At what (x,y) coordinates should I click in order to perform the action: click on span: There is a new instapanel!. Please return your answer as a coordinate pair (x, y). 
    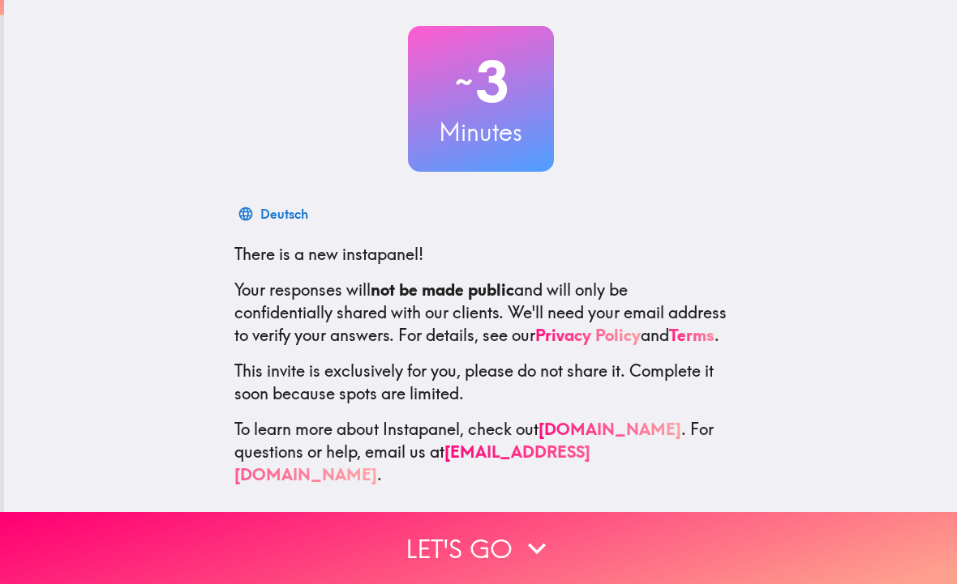
    Looking at the image, I should click on (328, 254).